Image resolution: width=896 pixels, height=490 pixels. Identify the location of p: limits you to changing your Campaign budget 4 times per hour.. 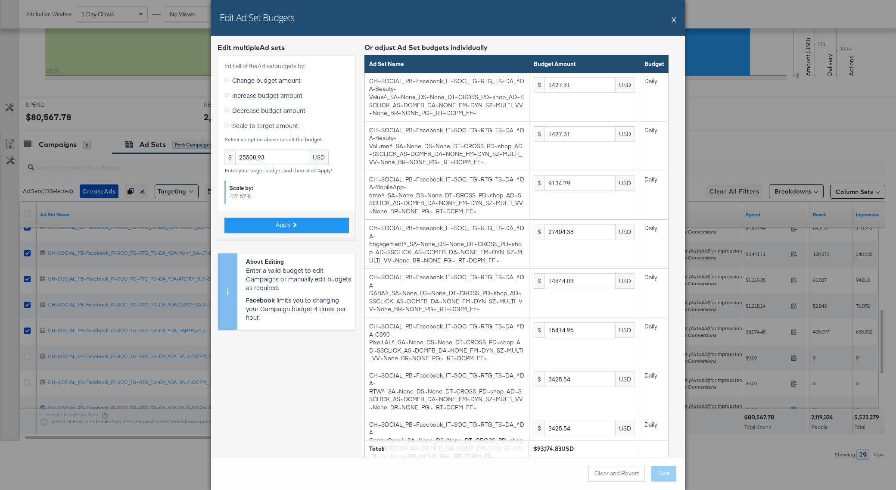
(298, 308).